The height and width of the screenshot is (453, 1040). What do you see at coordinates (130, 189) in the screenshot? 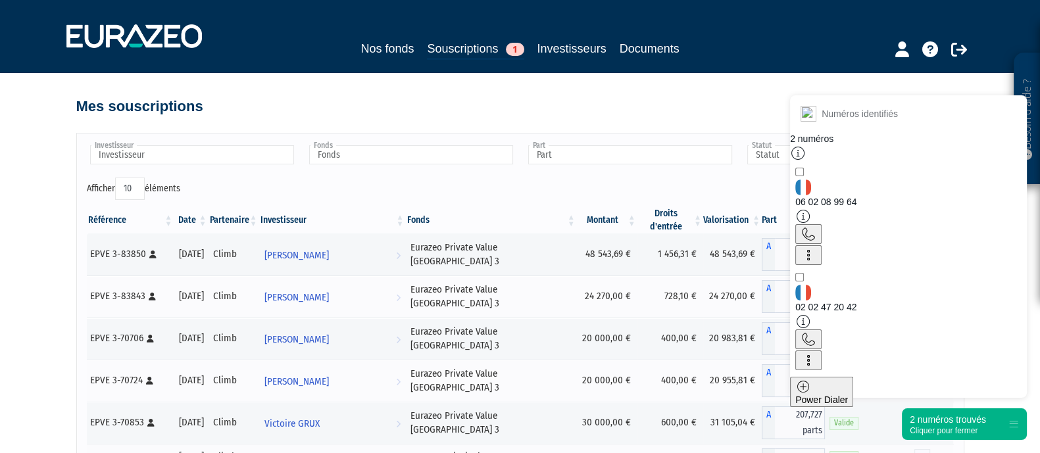
I see `select: Afficheréléments` at bounding box center [130, 189].